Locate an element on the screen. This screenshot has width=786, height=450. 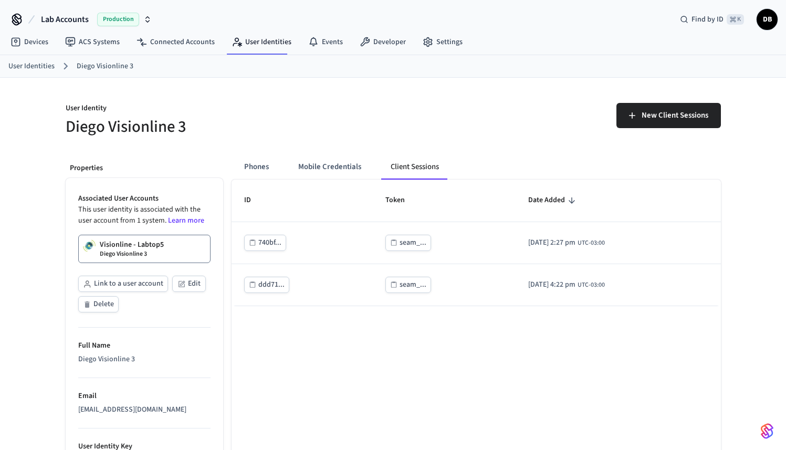
button: DB is located at coordinates (767, 19).